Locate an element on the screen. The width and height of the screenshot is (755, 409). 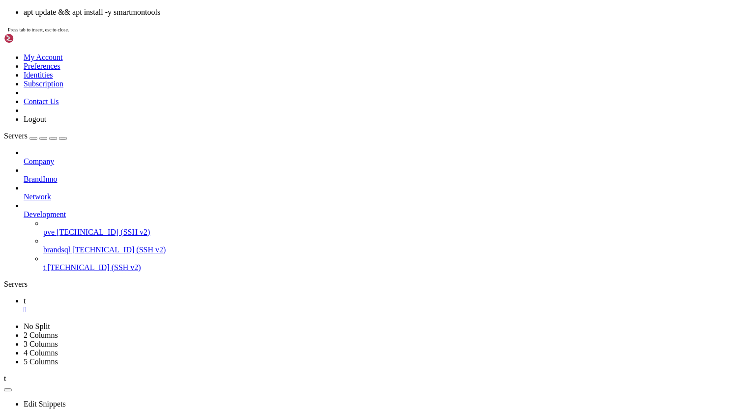
li: Network is located at coordinates (387, 193).